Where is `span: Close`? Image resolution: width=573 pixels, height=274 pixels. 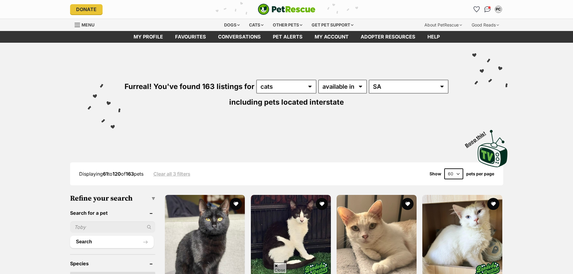 span: Close is located at coordinates (280, 268).